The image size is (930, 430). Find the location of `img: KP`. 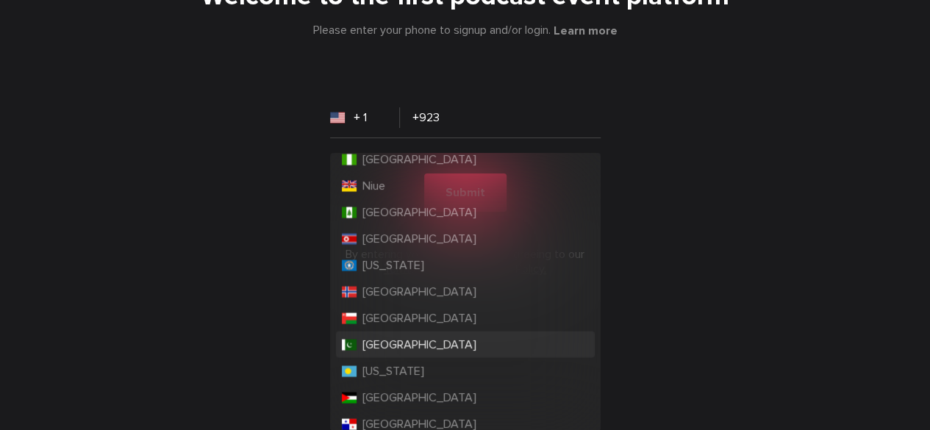

img: KP is located at coordinates (349, 238).